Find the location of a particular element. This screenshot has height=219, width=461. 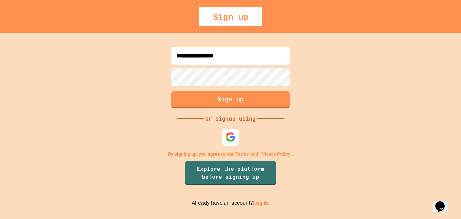

a: Explore the platform before signing up is located at coordinates (231, 173).